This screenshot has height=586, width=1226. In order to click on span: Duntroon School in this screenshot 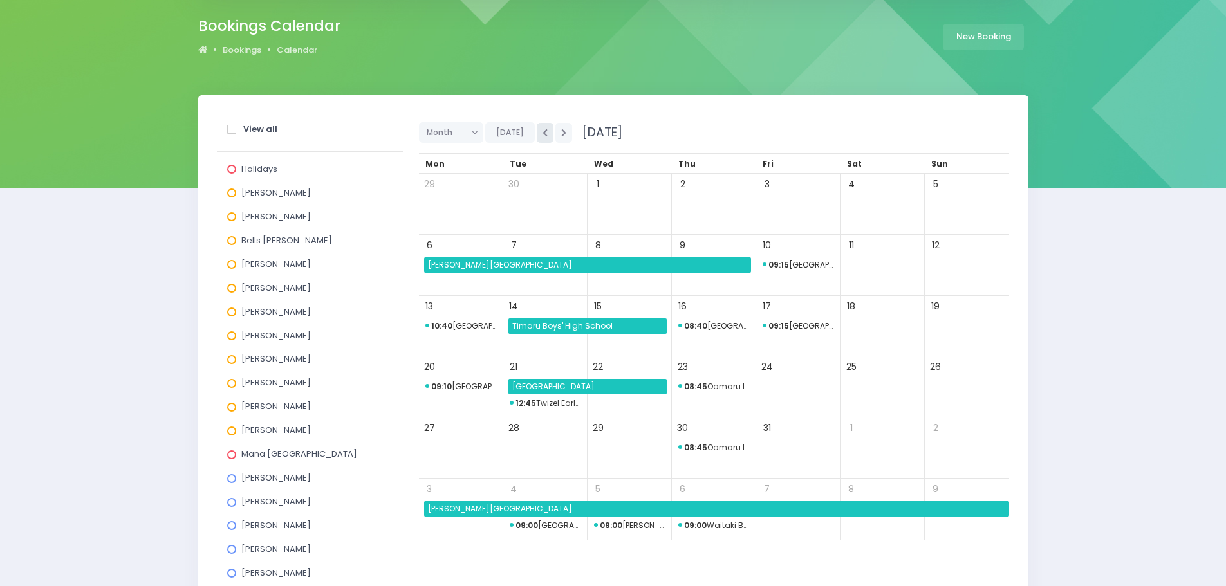, I will do `click(461, 326)`.